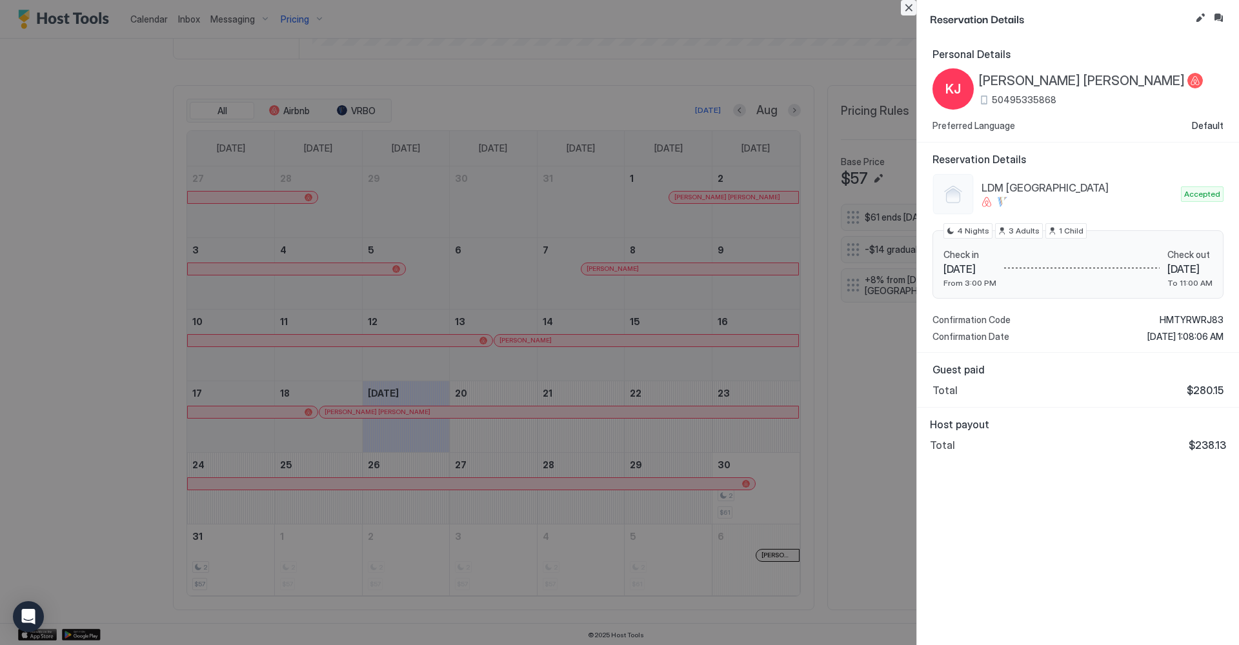 The width and height of the screenshot is (1239, 645). What do you see at coordinates (28, 617) in the screenshot?
I see `div: Open Intercom Messenger` at bounding box center [28, 617].